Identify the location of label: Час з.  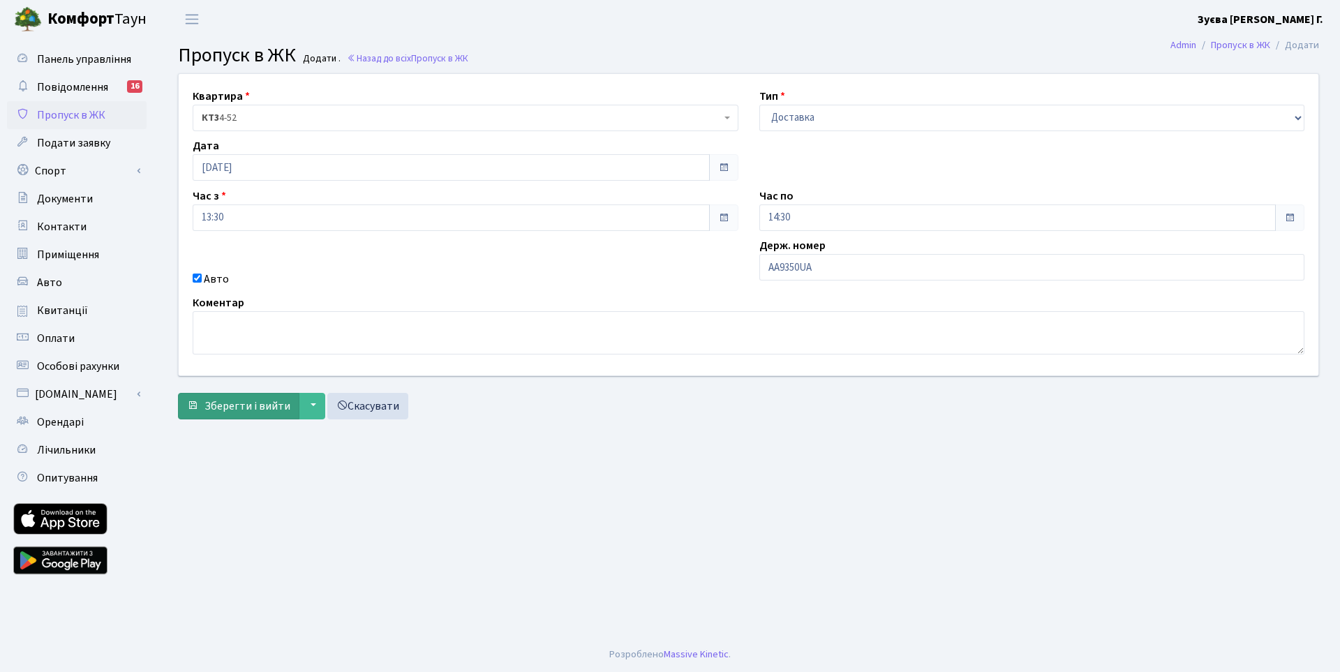
(209, 196).